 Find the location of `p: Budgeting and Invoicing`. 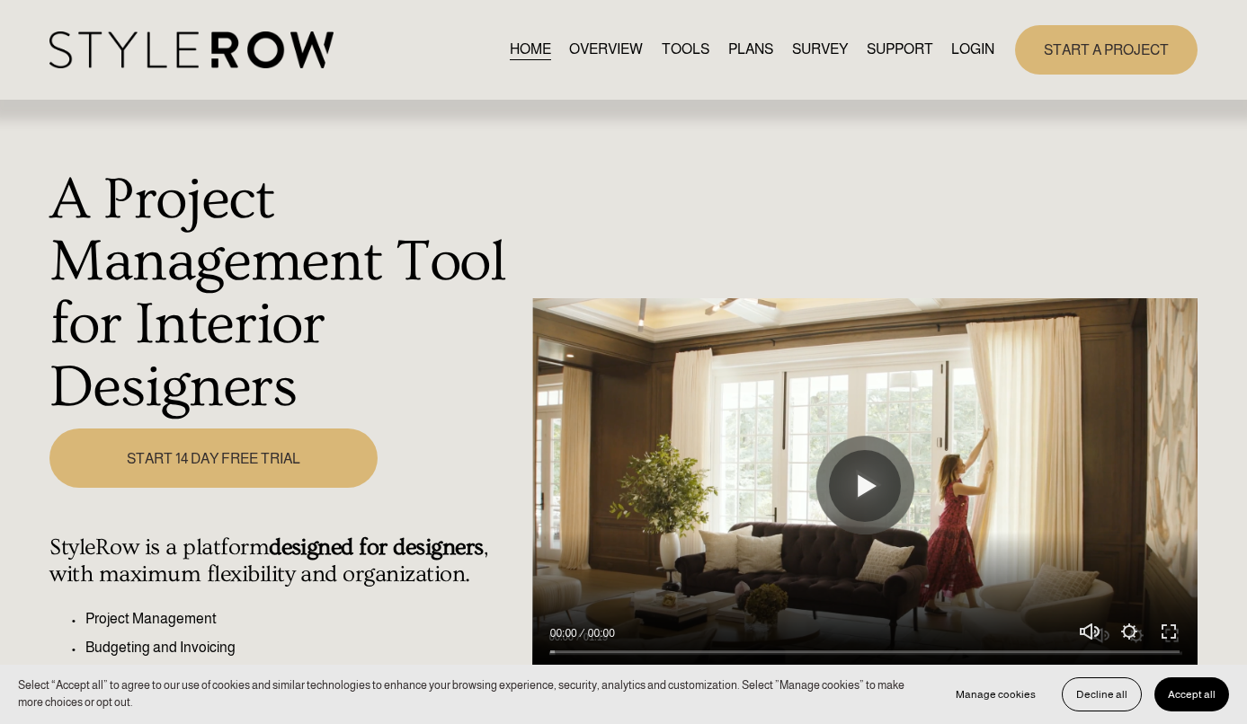

p: Budgeting and Invoicing is located at coordinates (303, 648).